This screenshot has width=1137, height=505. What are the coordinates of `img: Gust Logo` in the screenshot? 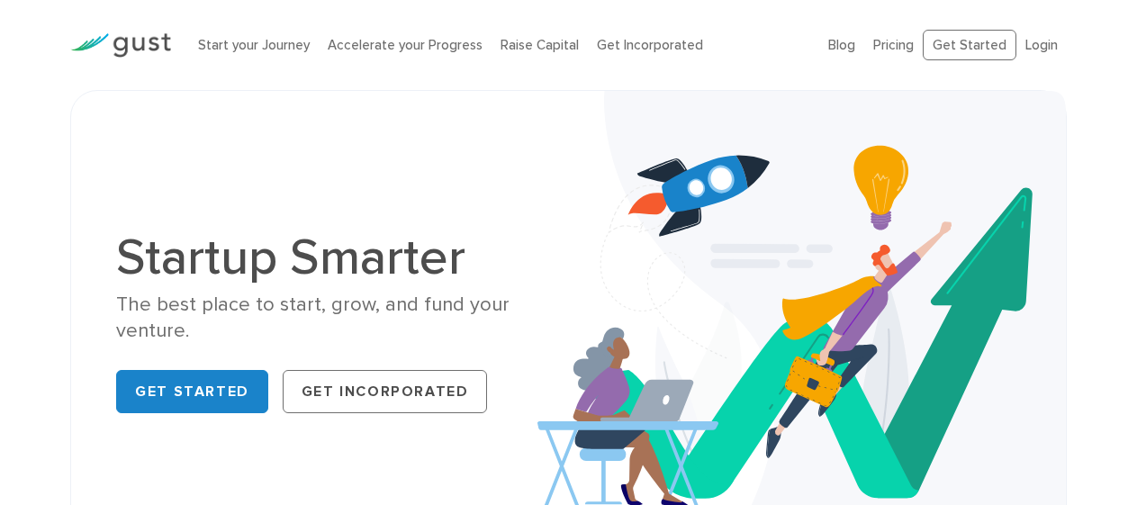 It's located at (121, 45).